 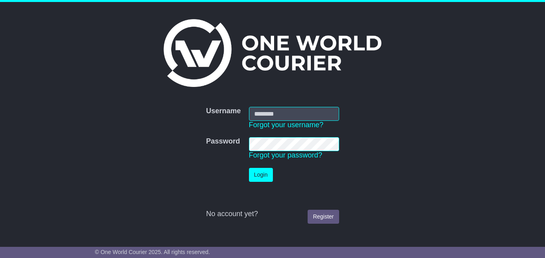 I want to click on label: Password, so click(x=223, y=142).